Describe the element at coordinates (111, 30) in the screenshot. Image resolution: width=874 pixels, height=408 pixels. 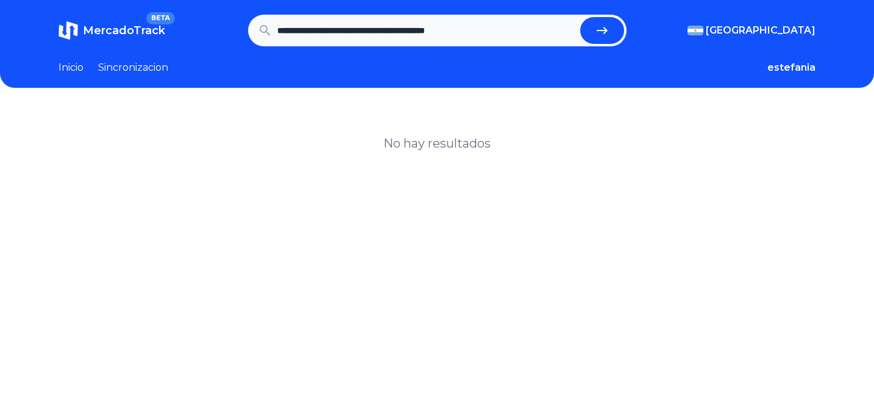
I see `a: MercadoTrackBETA` at that location.